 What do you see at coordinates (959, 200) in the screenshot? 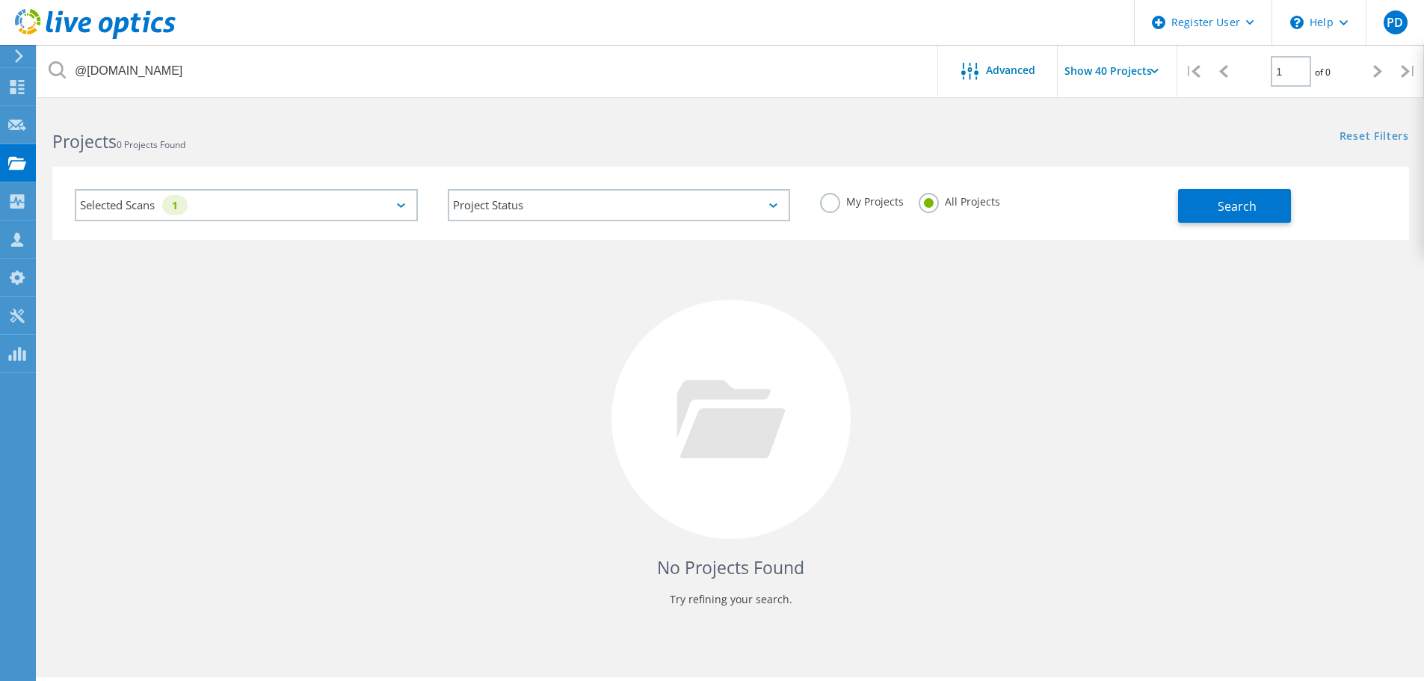
I see `label: All Projects` at bounding box center [959, 200].